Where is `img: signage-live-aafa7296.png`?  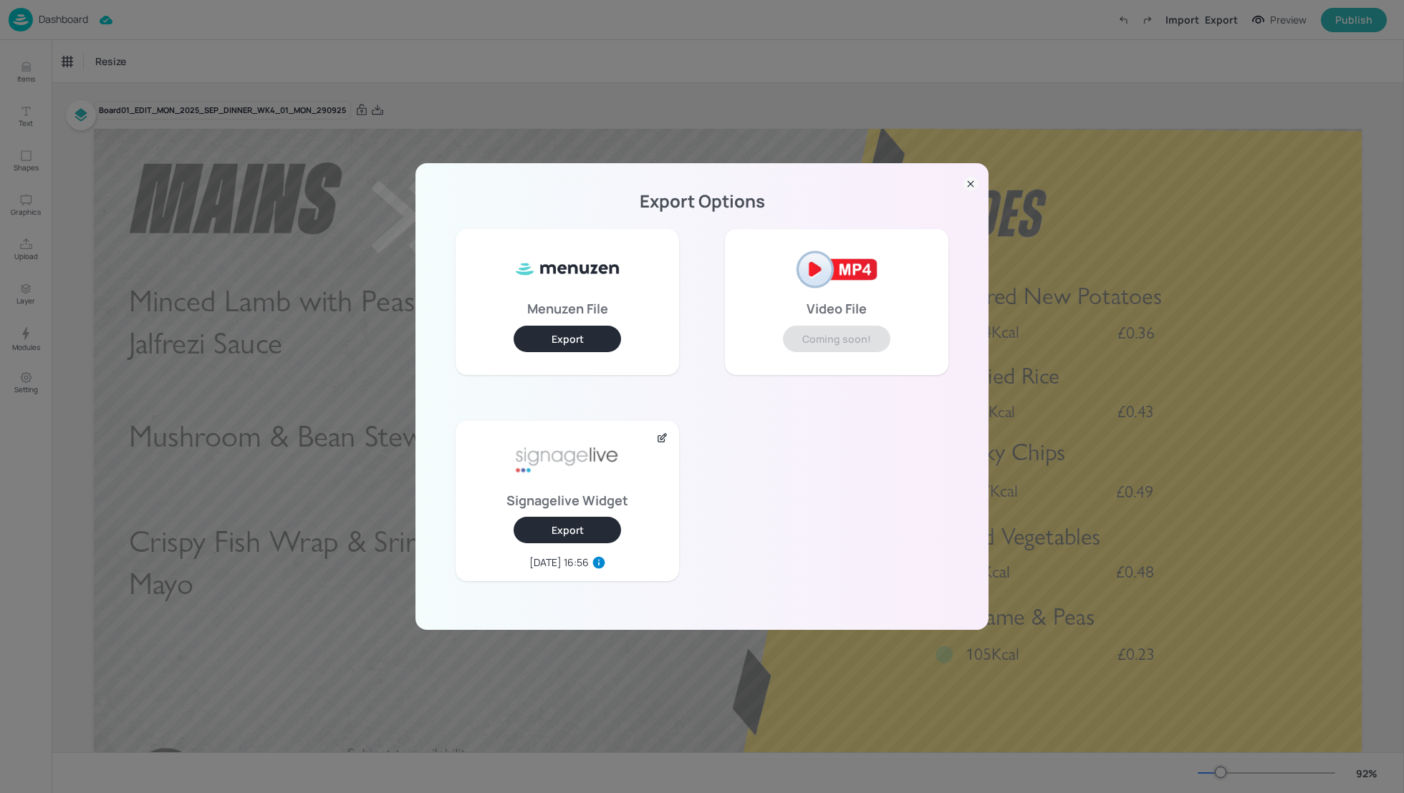 img: signage-live-aafa7296.png is located at coordinates (567, 461).